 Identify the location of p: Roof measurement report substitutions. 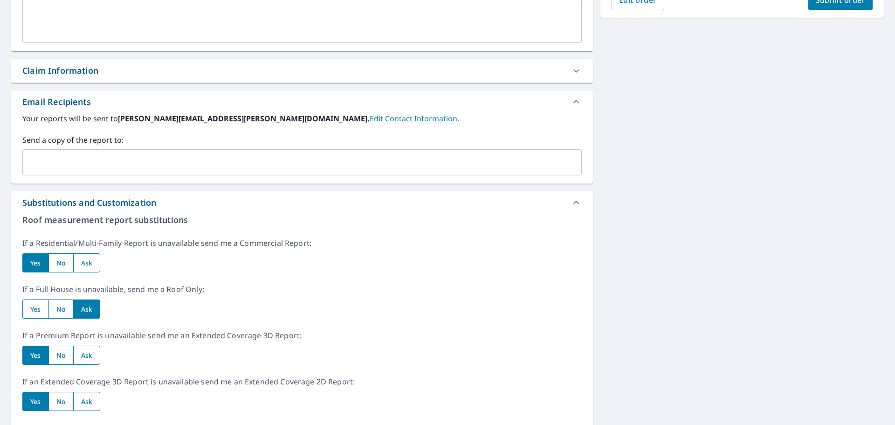
(302, 219).